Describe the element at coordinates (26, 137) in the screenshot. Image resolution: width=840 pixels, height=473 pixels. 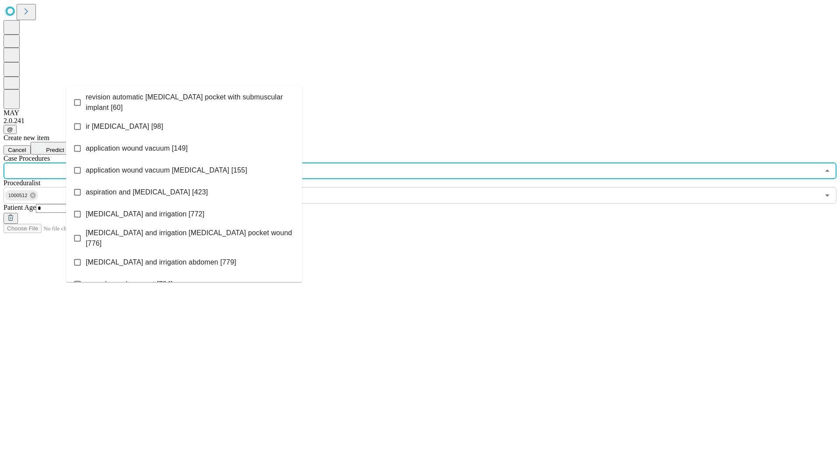
I see `span: Create new item` at that location.